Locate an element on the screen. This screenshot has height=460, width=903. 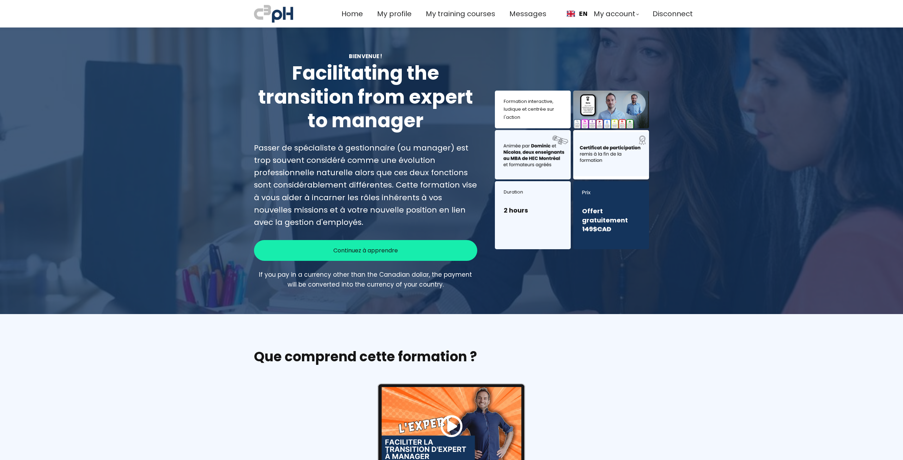
div: Prix is located at coordinates (611, 192).